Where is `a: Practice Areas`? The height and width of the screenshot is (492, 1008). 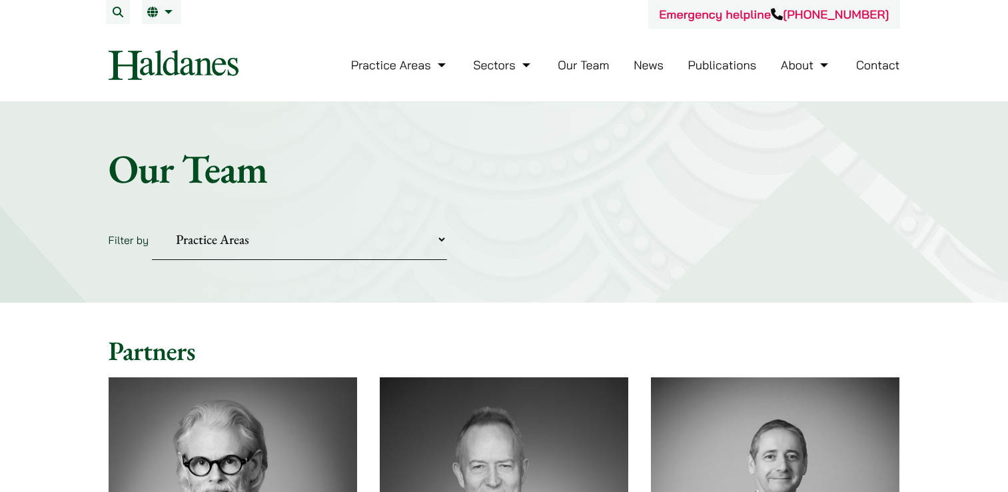
a: Practice Areas is located at coordinates (400, 65).